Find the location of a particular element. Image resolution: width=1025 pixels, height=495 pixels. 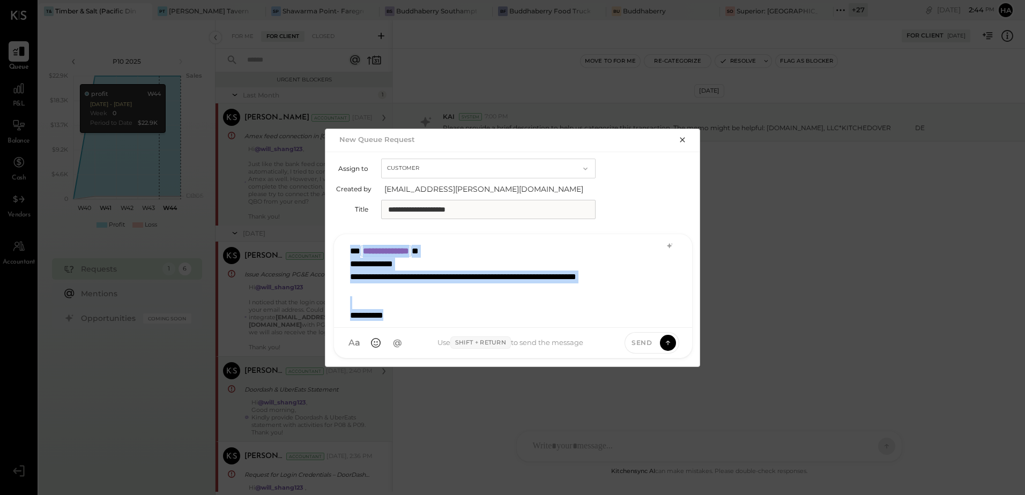

span: Shift + Return is located at coordinates (480, 343).